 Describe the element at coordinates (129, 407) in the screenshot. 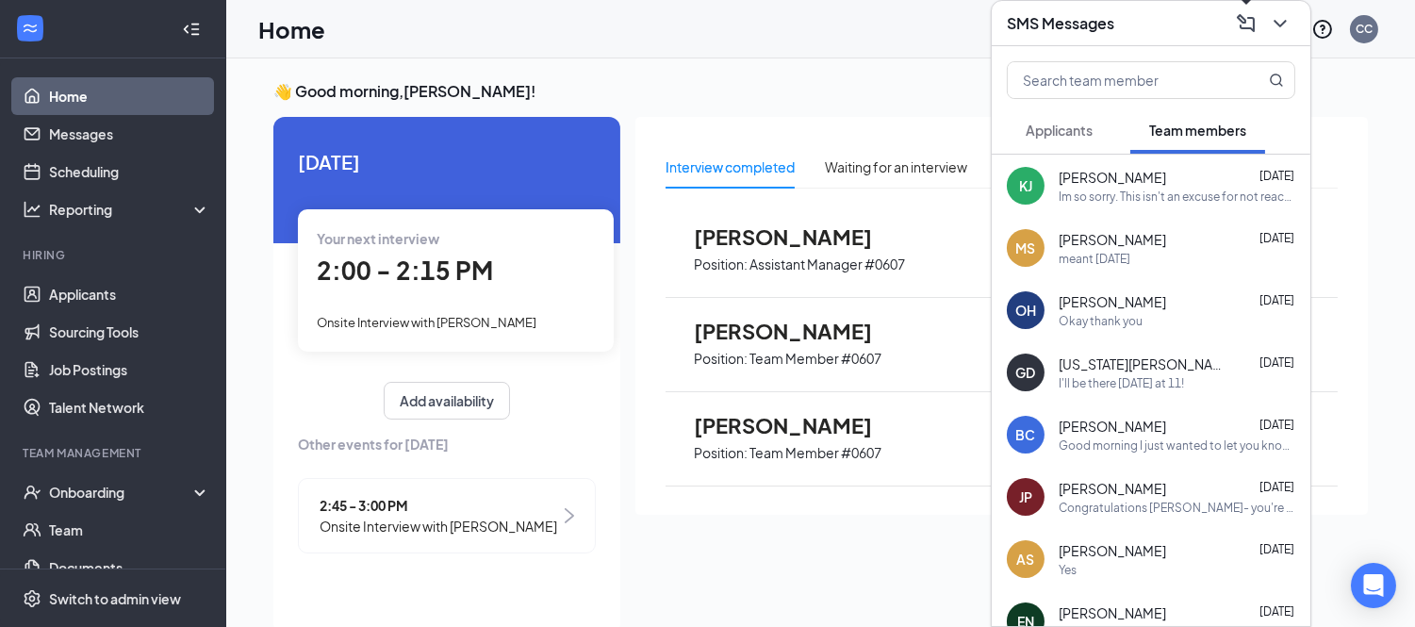

I see `a: Talent Network` at that location.